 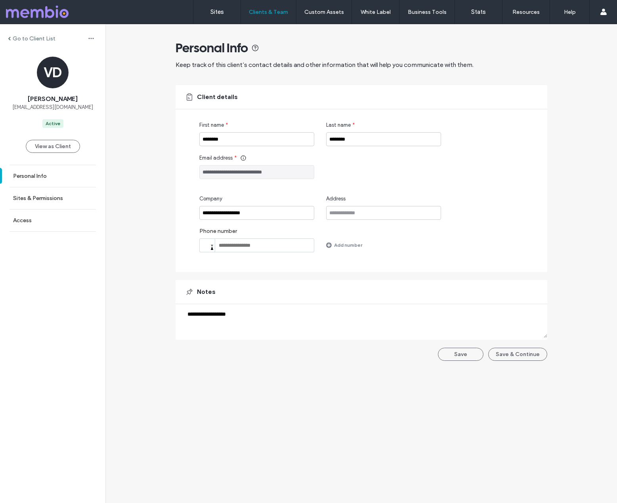 I want to click on label: Stats, so click(x=478, y=12).